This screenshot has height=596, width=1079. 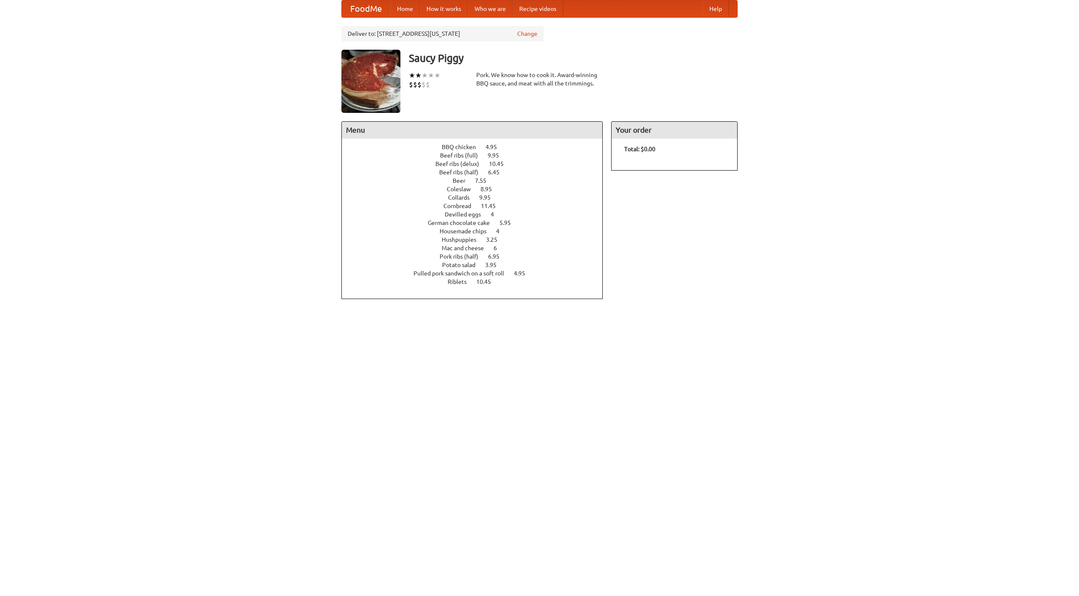 I want to click on a: Mac and cheese 6, so click(x=477, y=248).